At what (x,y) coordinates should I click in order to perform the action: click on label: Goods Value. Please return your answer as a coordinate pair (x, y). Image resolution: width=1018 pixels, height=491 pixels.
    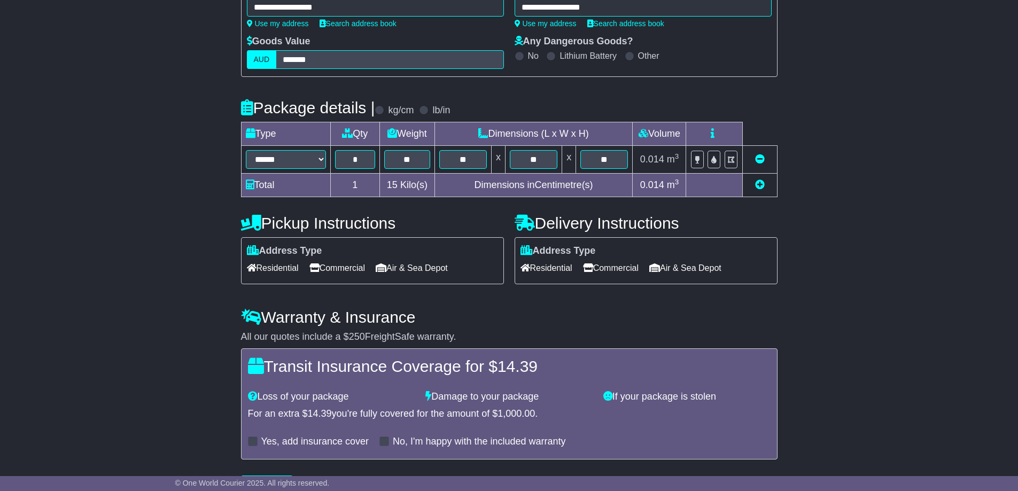
    Looking at the image, I should click on (278, 42).